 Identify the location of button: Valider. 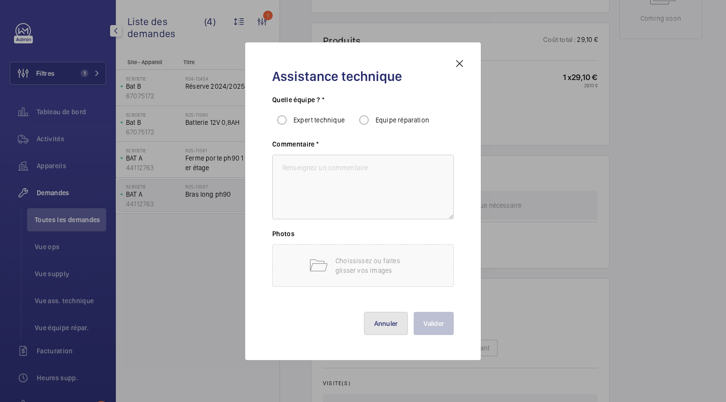
(433, 324).